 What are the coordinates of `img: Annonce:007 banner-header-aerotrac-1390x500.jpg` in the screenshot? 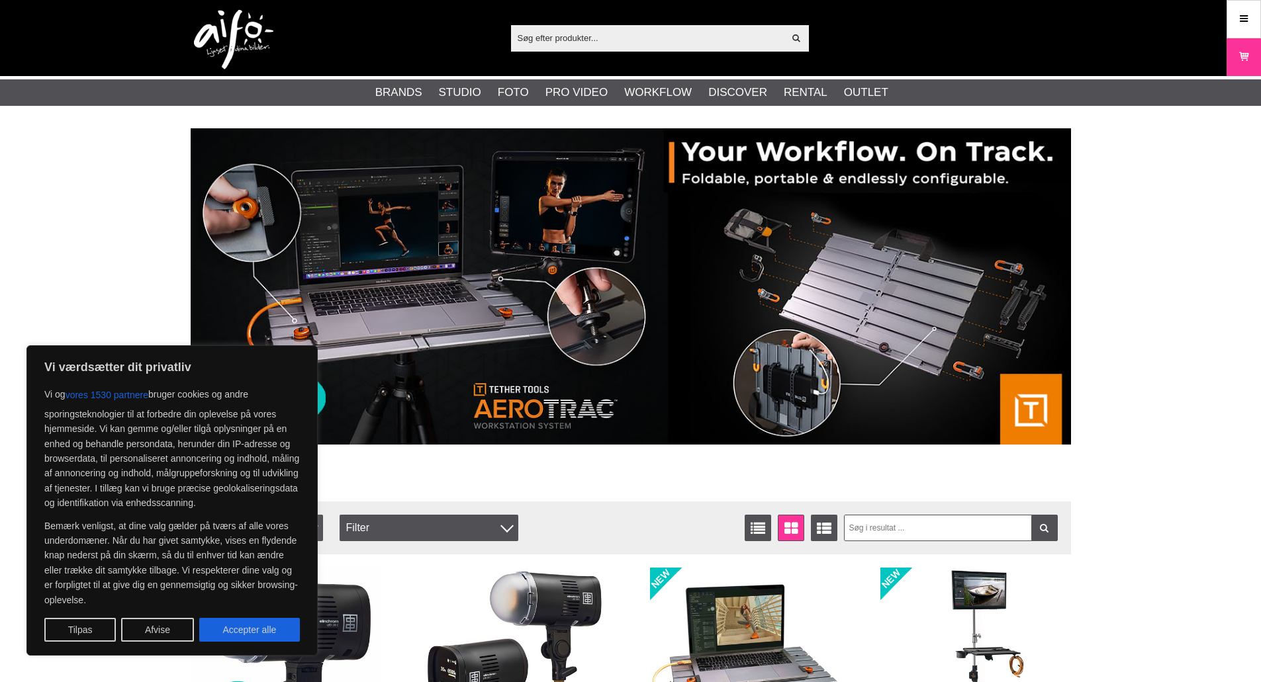 It's located at (631, 287).